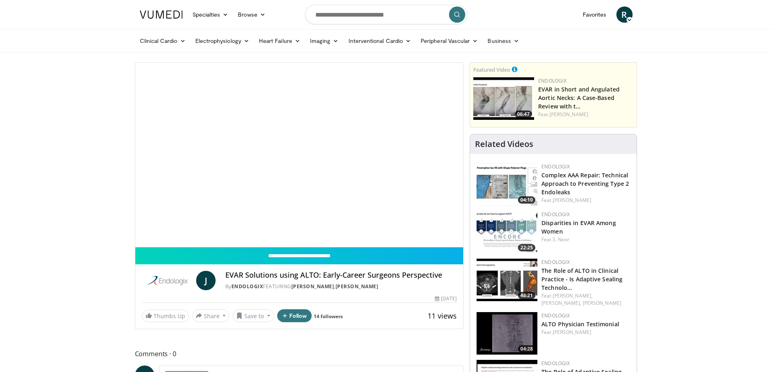 The image size is (772, 372). I want to click on a: Interventional Cardio, so click(380, 41).